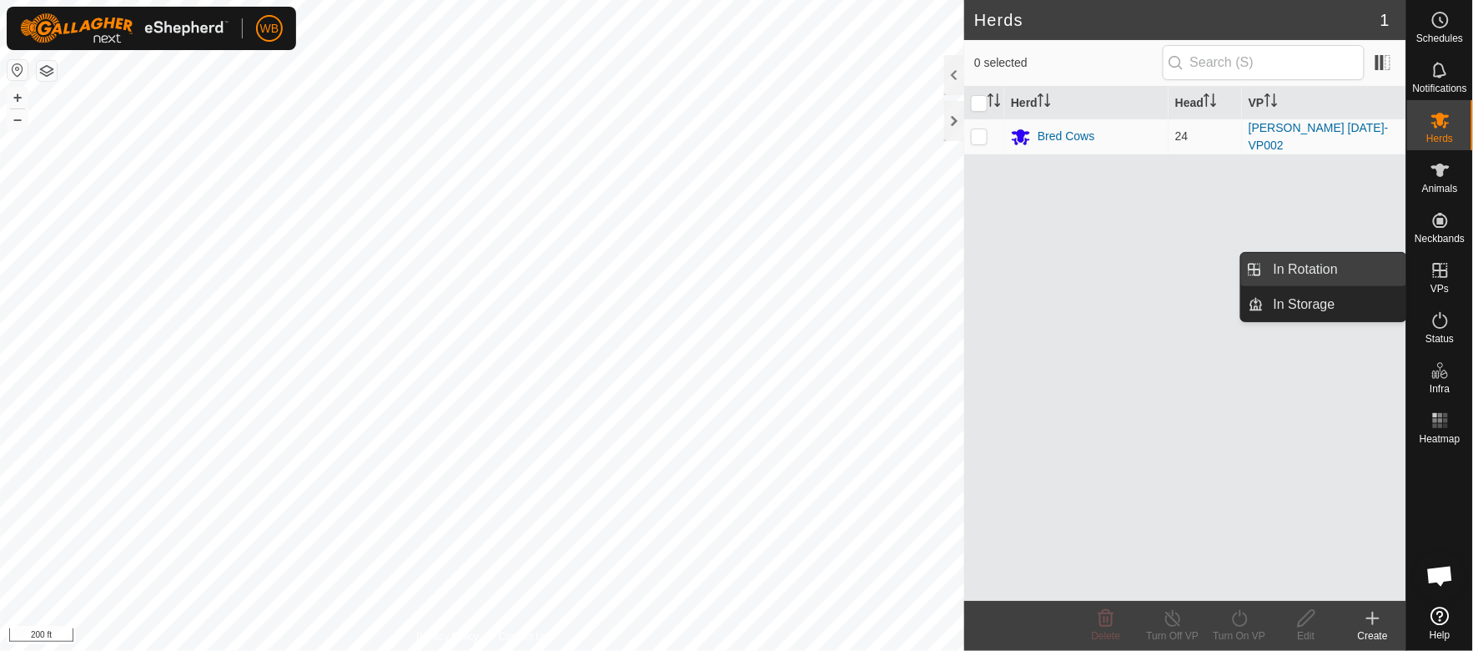 The width and height of the screenshot is (1473, 651). Describe the element at coordinates (1206, 103) in the screenshot. I see `th: Head` at that location.